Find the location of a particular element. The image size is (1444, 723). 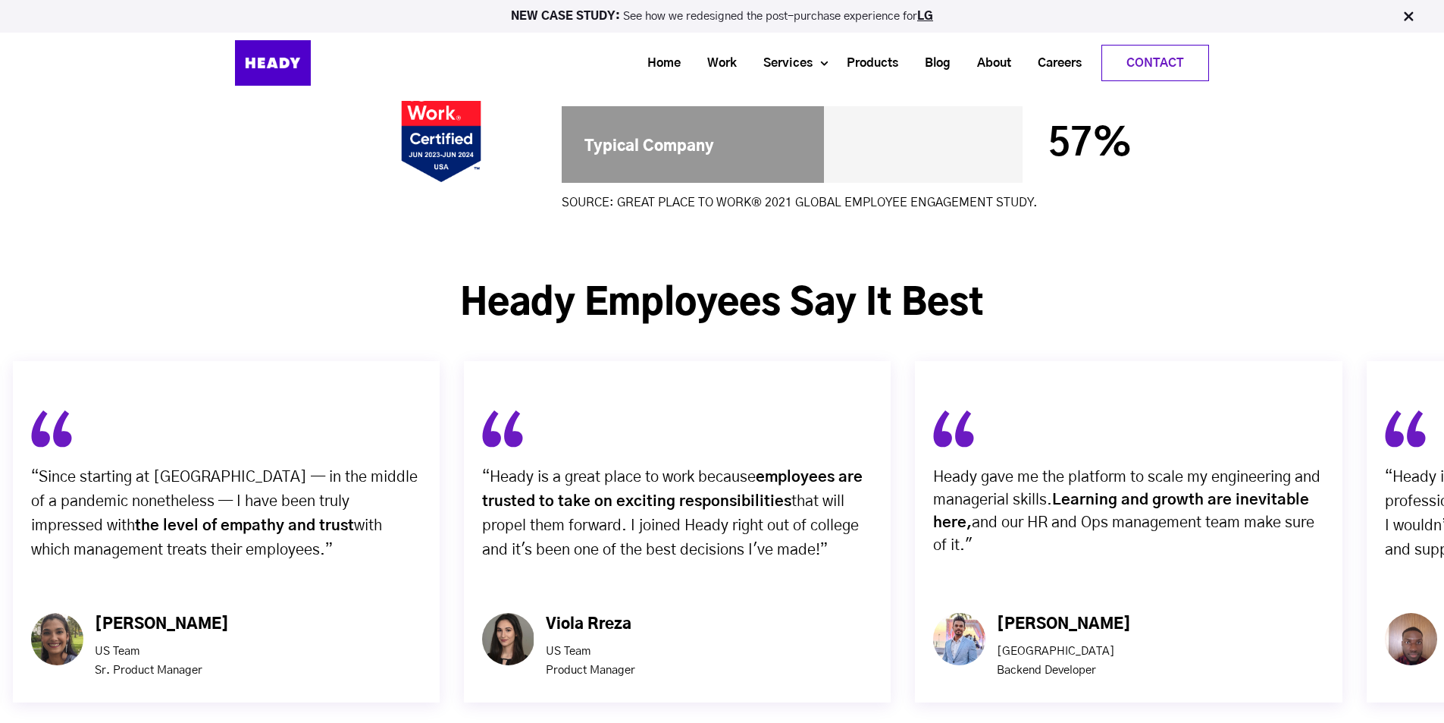

span: 57% is located at coordinates (1090, 144).